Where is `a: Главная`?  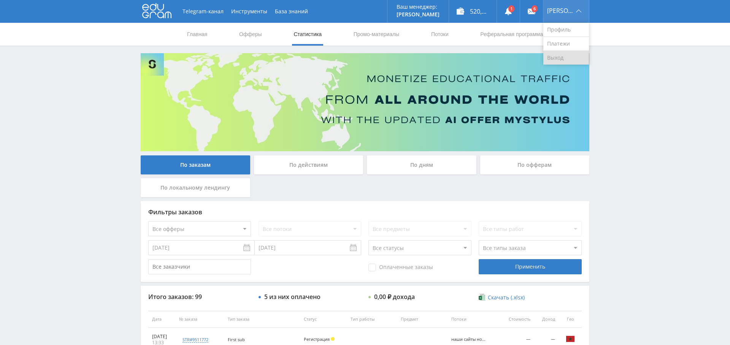
a: Главная is located at coordinates (197, 34).